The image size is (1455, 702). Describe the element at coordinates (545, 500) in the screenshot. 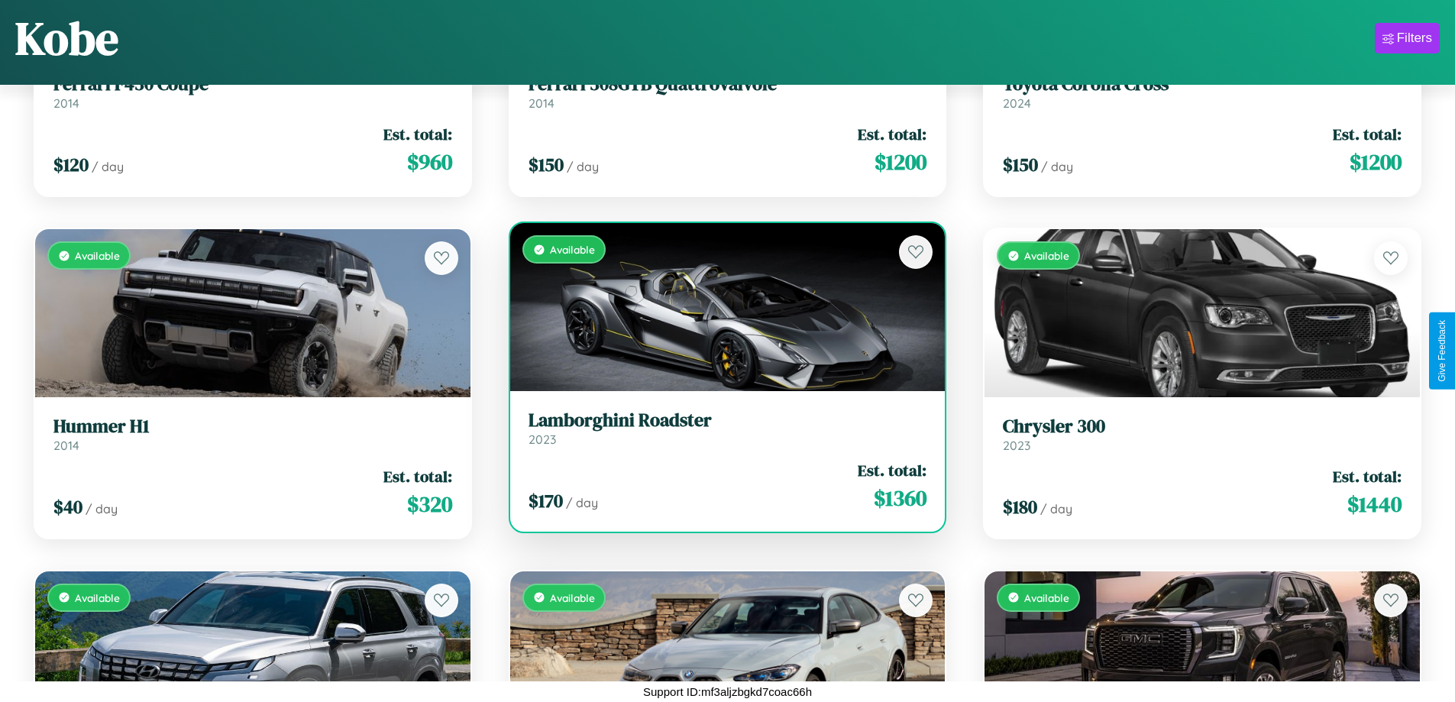

I see `span: $ 170` at that location.